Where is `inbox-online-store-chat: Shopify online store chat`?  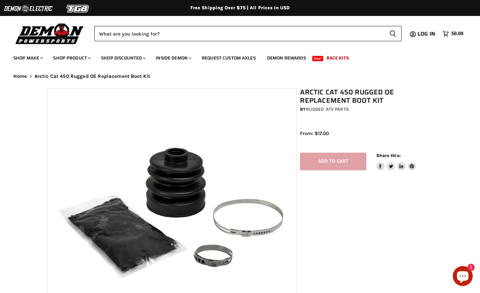
inbox-online-store-chat: Shopify online store chat is located at coordinates (463, 276).